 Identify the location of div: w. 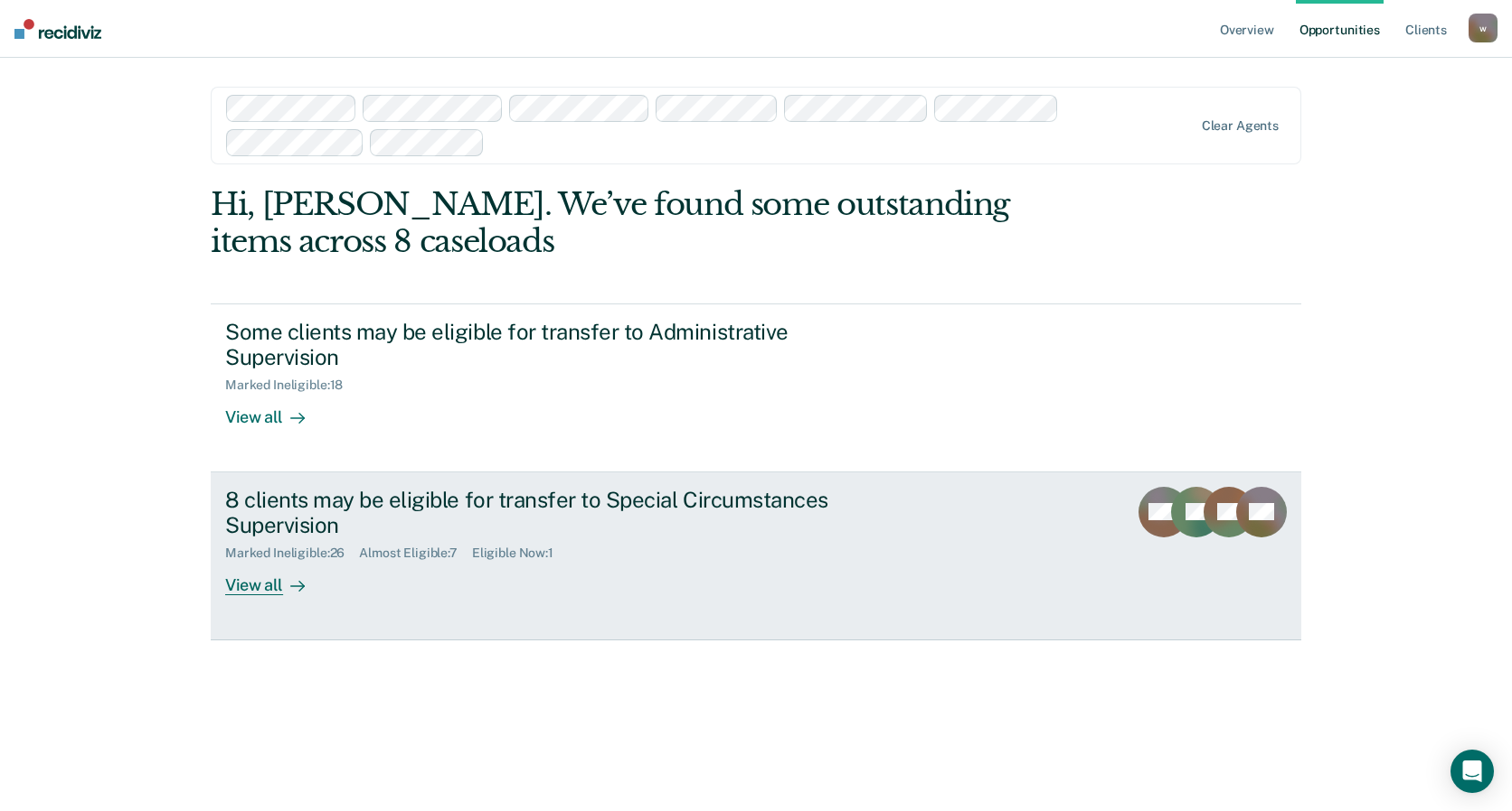
(1483, 28).